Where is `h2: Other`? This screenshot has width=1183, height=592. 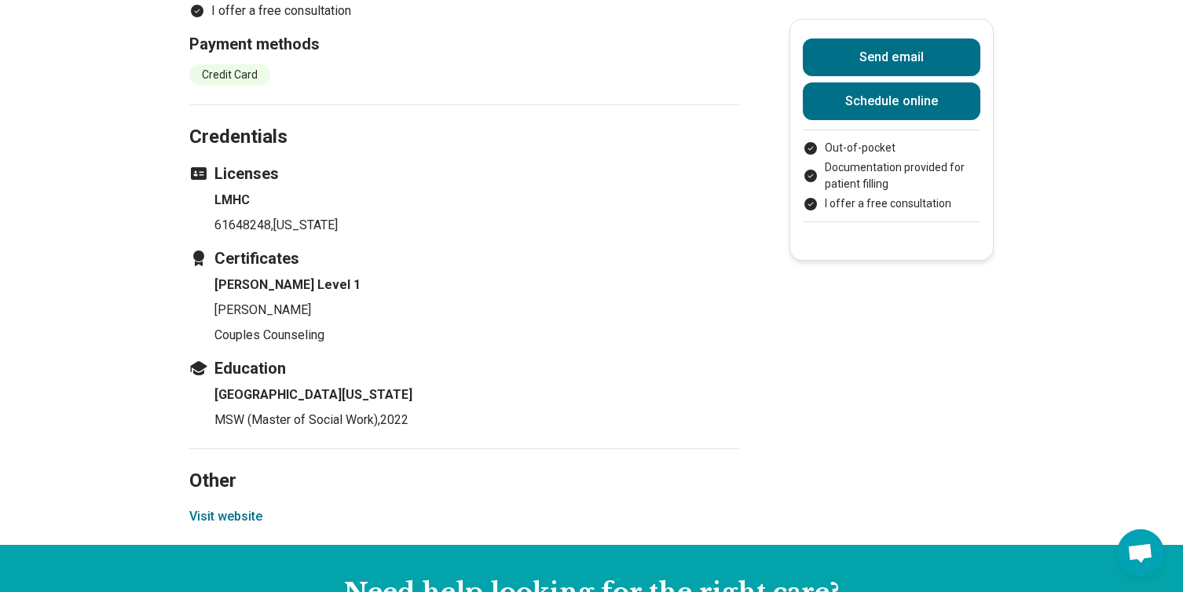
h2: Other is located at coordinates (464, 463).